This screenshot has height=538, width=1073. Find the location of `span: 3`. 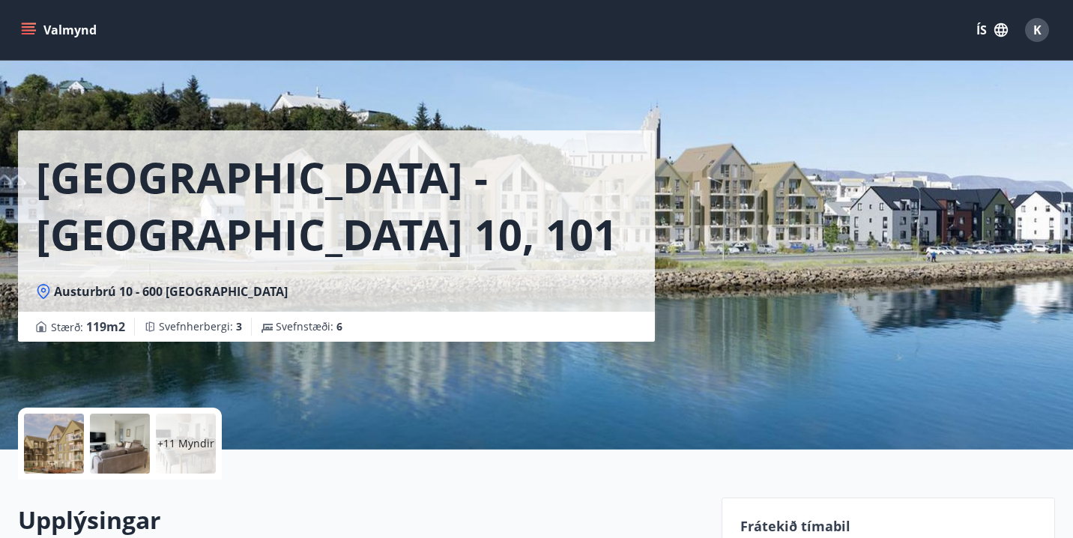

span: 3 is located at coordinates (239, 326).